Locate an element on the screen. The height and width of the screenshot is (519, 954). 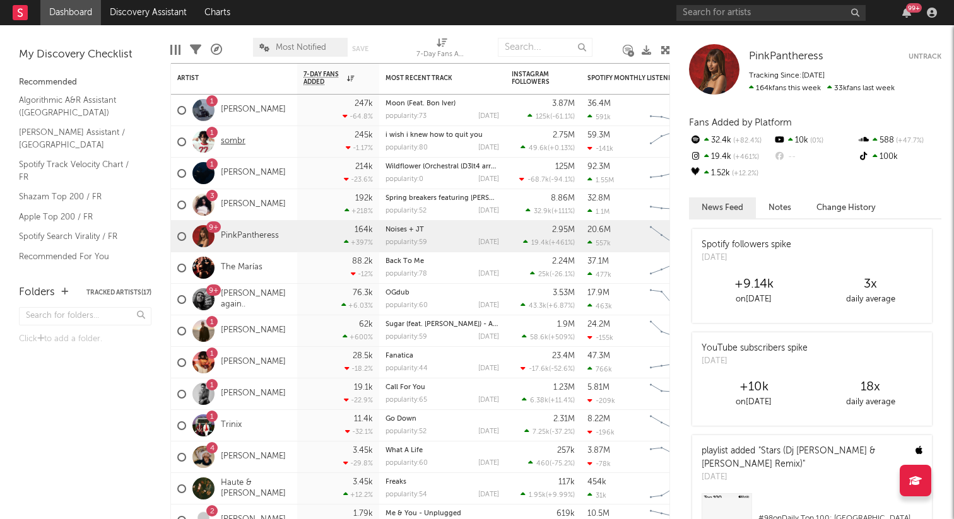
div: 5.81M is located at coordinates (598, 387).